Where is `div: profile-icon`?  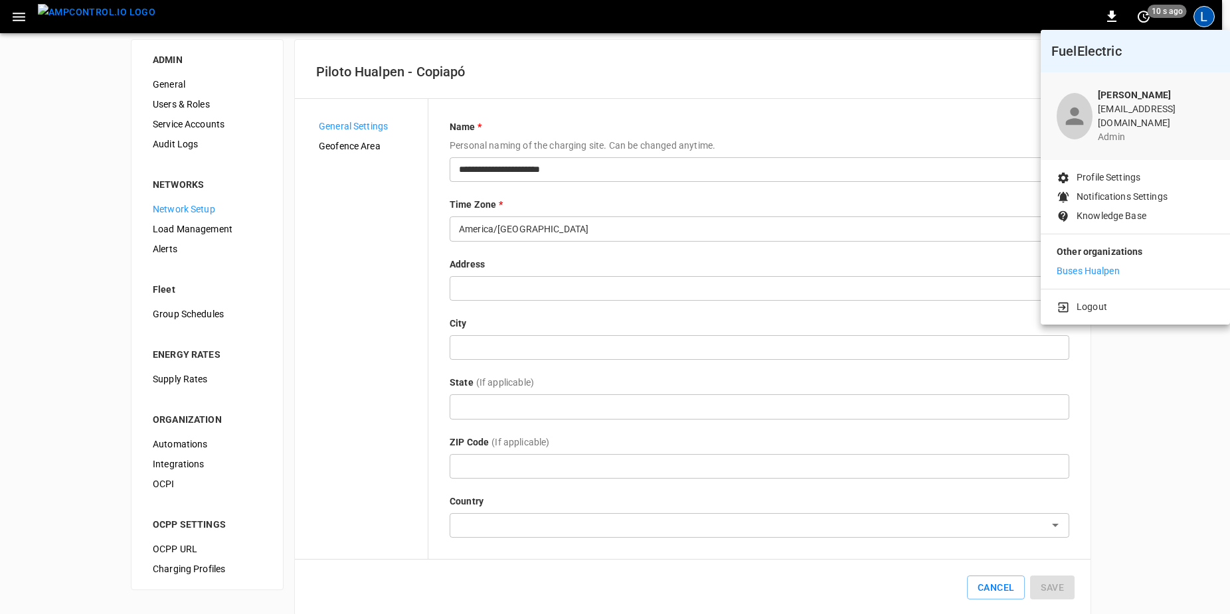
div: profile-icon is located at coordinates (1075, 116).